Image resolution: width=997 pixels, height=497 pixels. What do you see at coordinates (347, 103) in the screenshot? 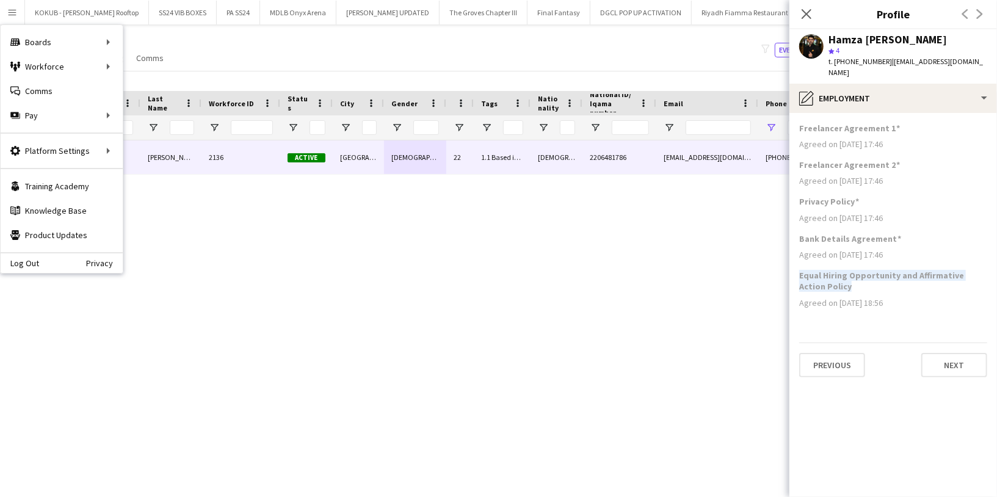
I see `span: City` at bounding box center [347, 103].